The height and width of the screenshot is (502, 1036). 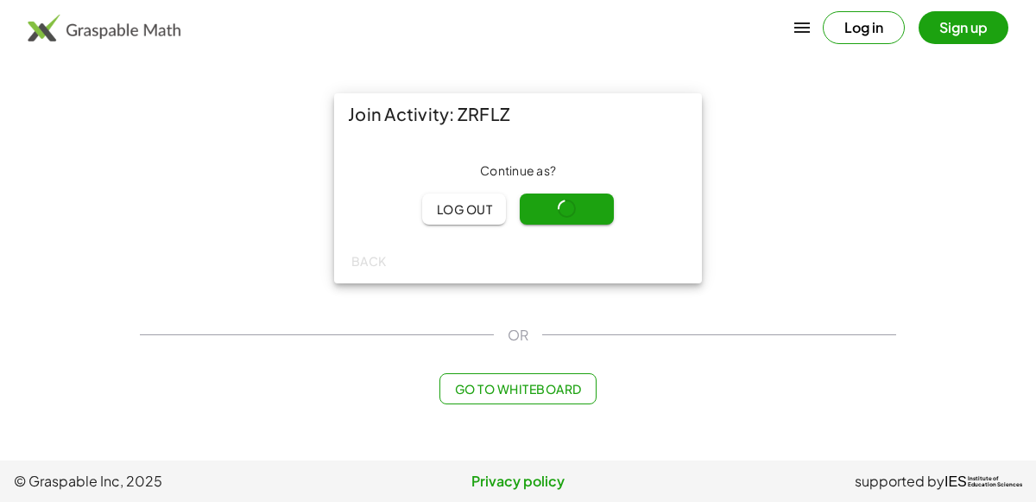 I want to click on span: IES, so click(x=956, y=481).